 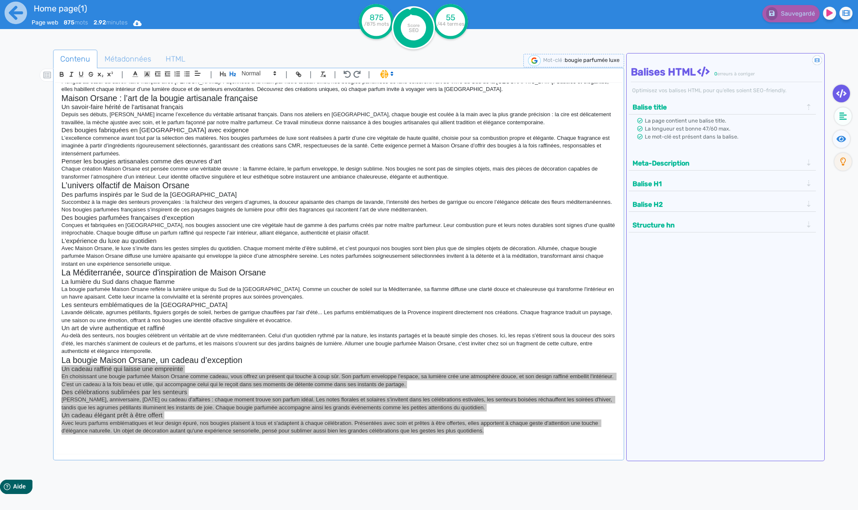 What do you see at coordinates (69, 22) in the screenshot?
I see `b: 875` at bounding box center [69, 22].